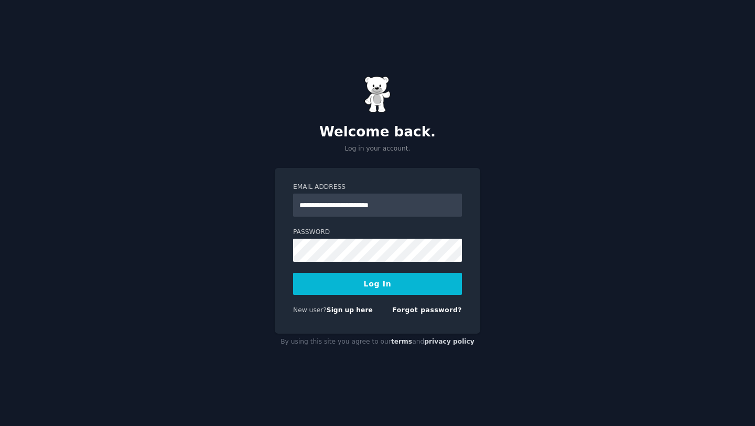 This screenshot has height=426, width=755. What do you see at coordinates (378, 132) in the screenshot?
I see `h2: Welcome back.` at bounding box center [378, 132].